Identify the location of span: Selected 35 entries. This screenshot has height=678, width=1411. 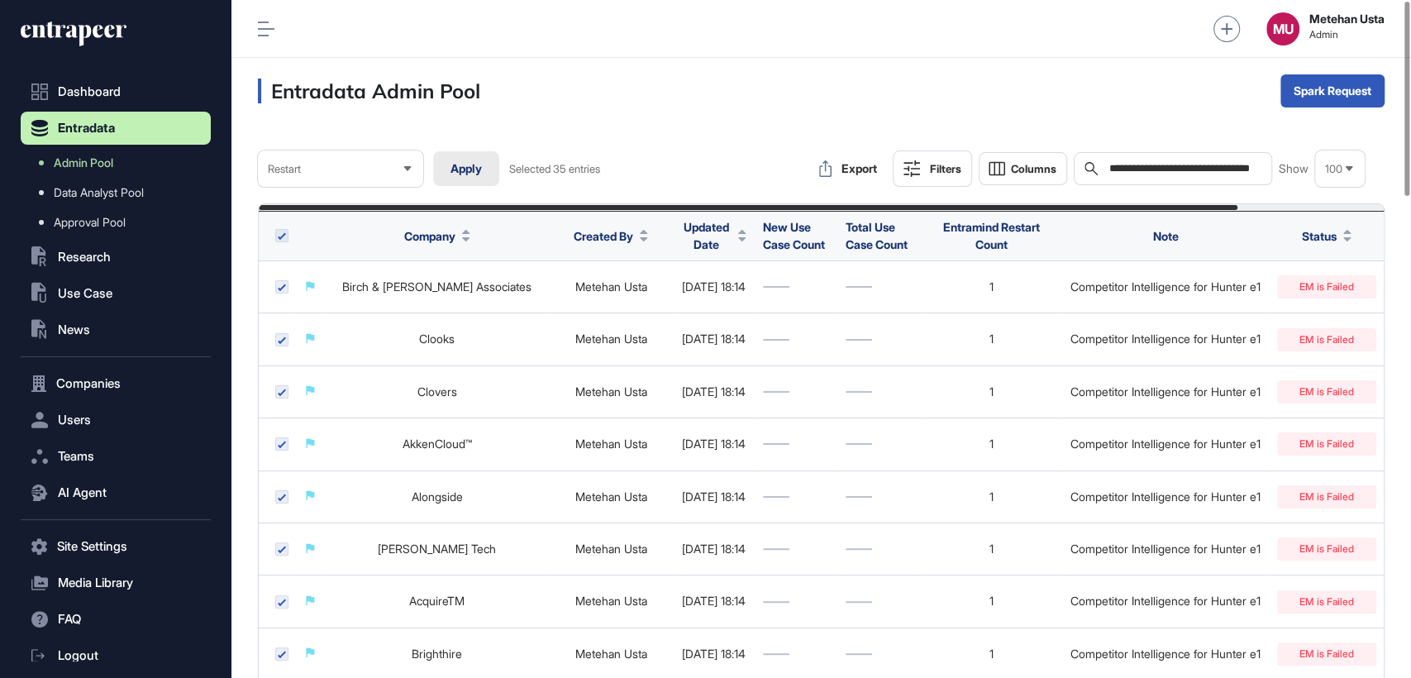
(554, 169).